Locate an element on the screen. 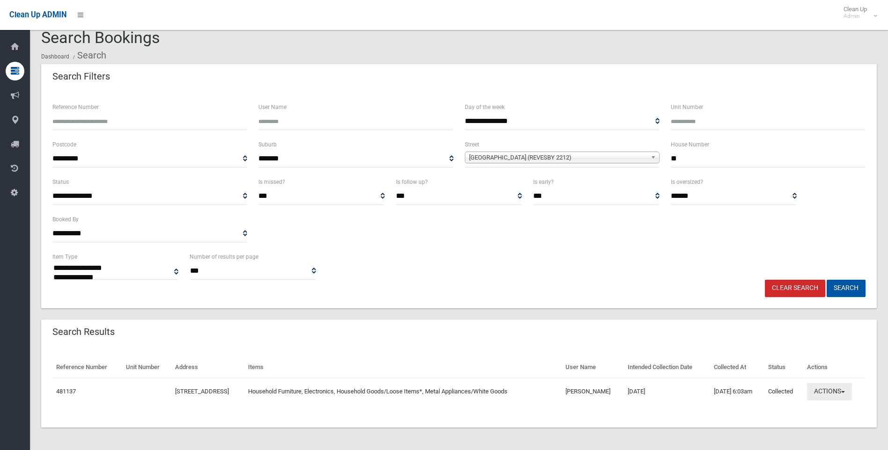 The image size is (888, 450). th: User Name is located at coordinates (593, 367).